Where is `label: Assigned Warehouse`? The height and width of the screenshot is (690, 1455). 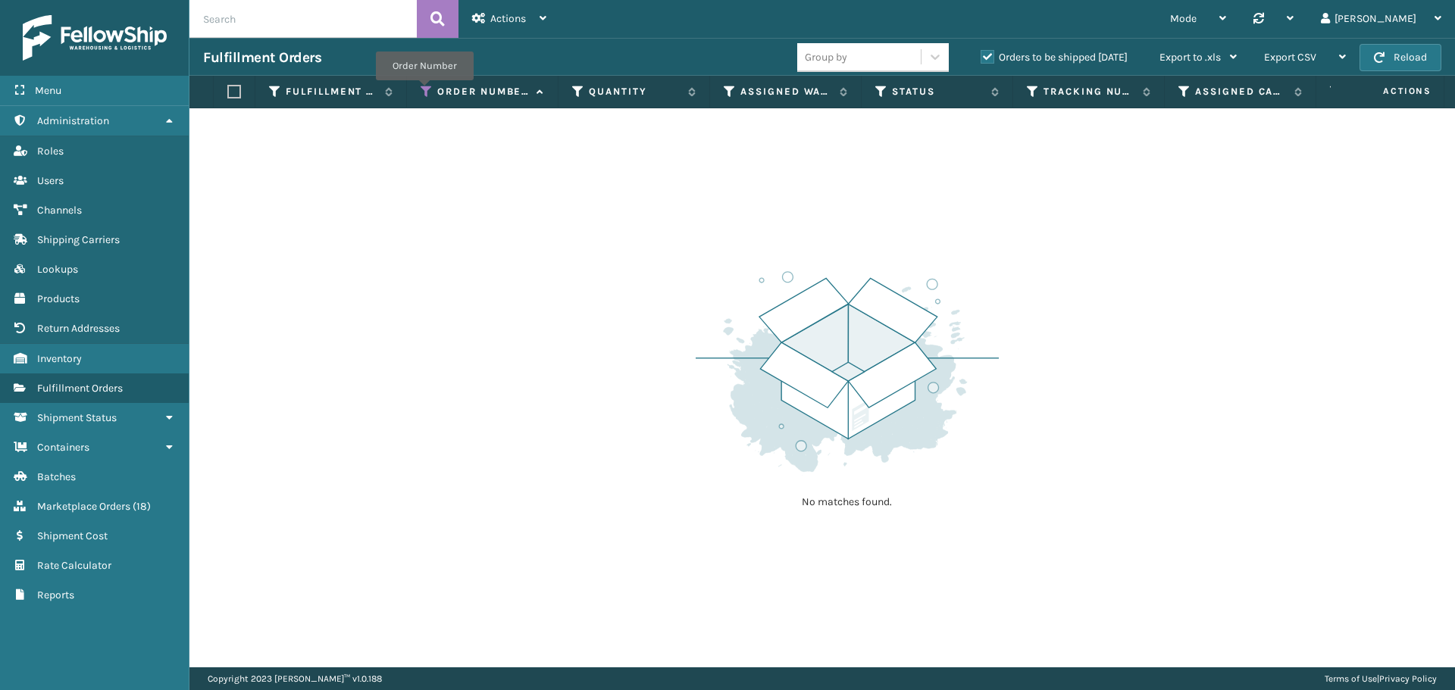
label: Assigned Warehouse is located at coordinates (786, 92).